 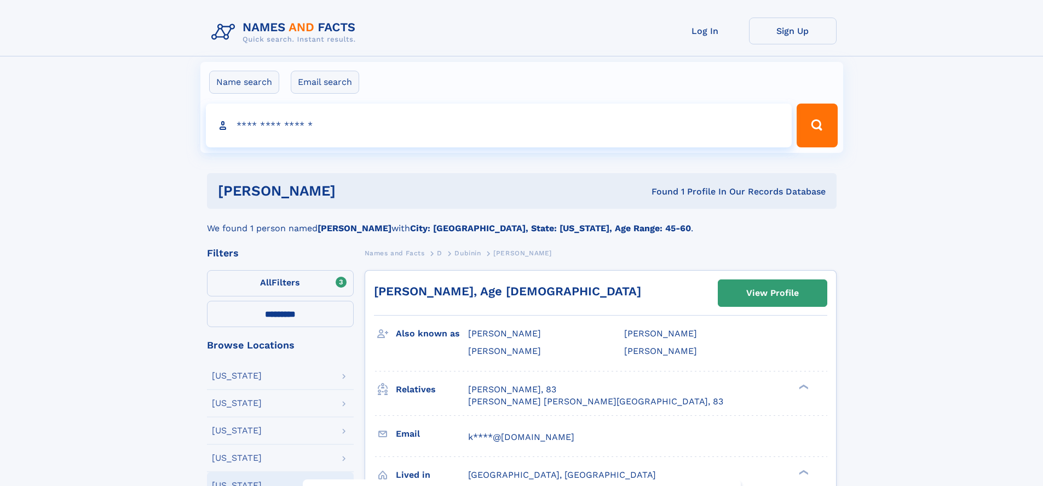 What do you see at coordinates (440, 253) in the screenshot?
I see `span: D` at bounding box center [440, 253].